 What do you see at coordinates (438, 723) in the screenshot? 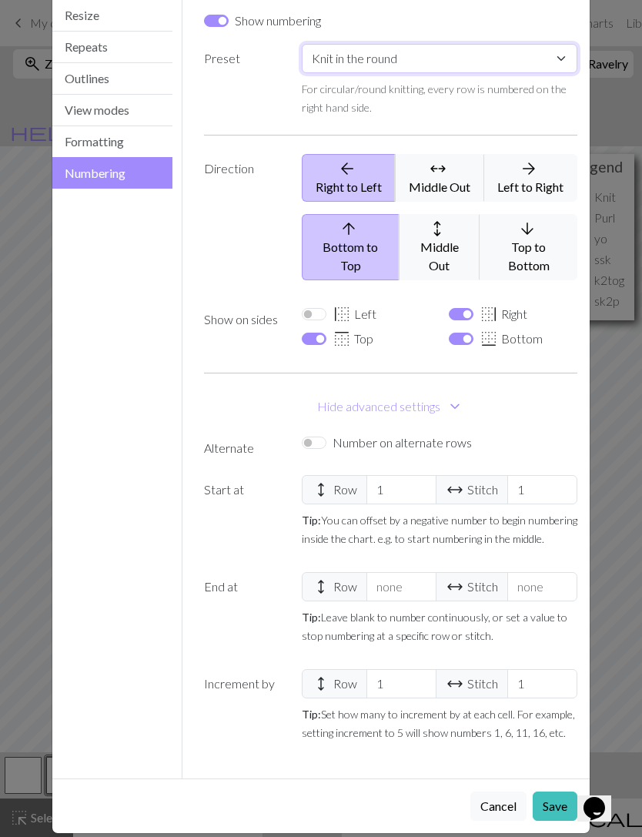
I see `small: Set how many to increment by at each cell. For example, setting increment to 5 will show numbers ...` at bounding box center [438, 723].